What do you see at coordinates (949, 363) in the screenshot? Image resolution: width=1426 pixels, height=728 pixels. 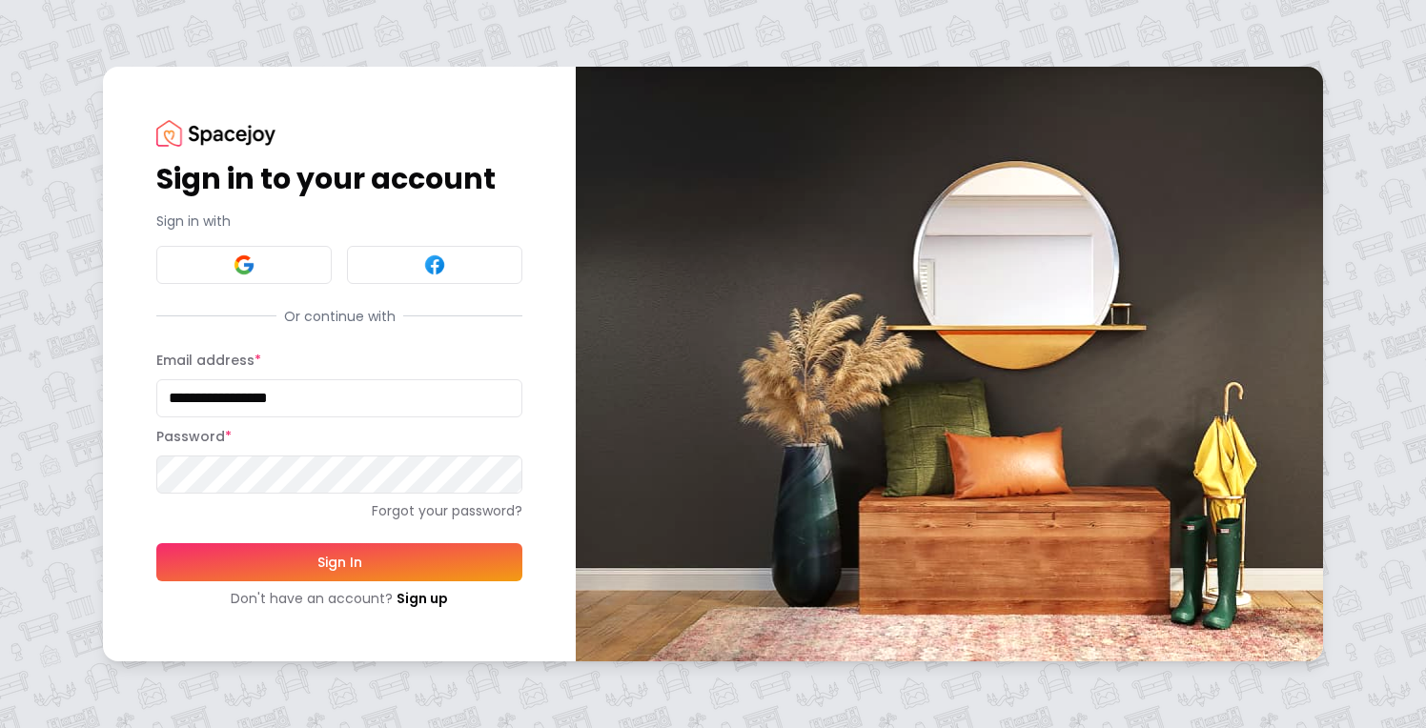 I see `img: banner` at bounding box center [949, 363].